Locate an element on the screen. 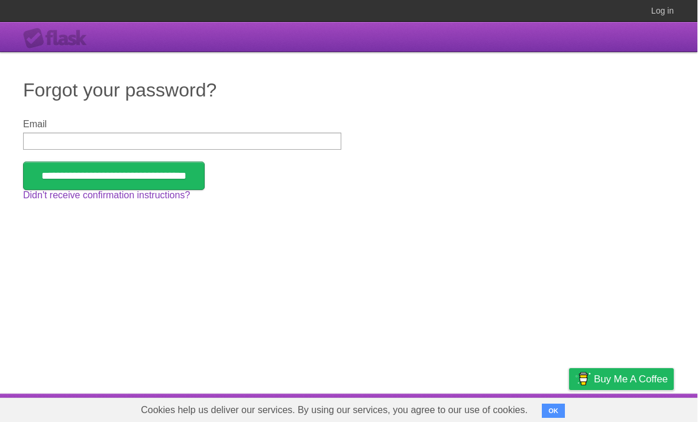  a: Suggest a feature is located at coordinates (637, 407).